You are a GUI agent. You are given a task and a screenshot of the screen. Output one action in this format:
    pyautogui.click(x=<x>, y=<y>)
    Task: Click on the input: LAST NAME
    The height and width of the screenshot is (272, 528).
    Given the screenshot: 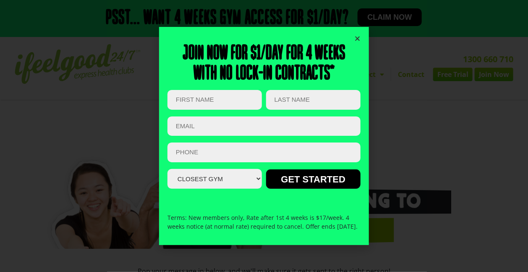 What is the action you would take?
    pyautogui.click(x=313, y=100)
    